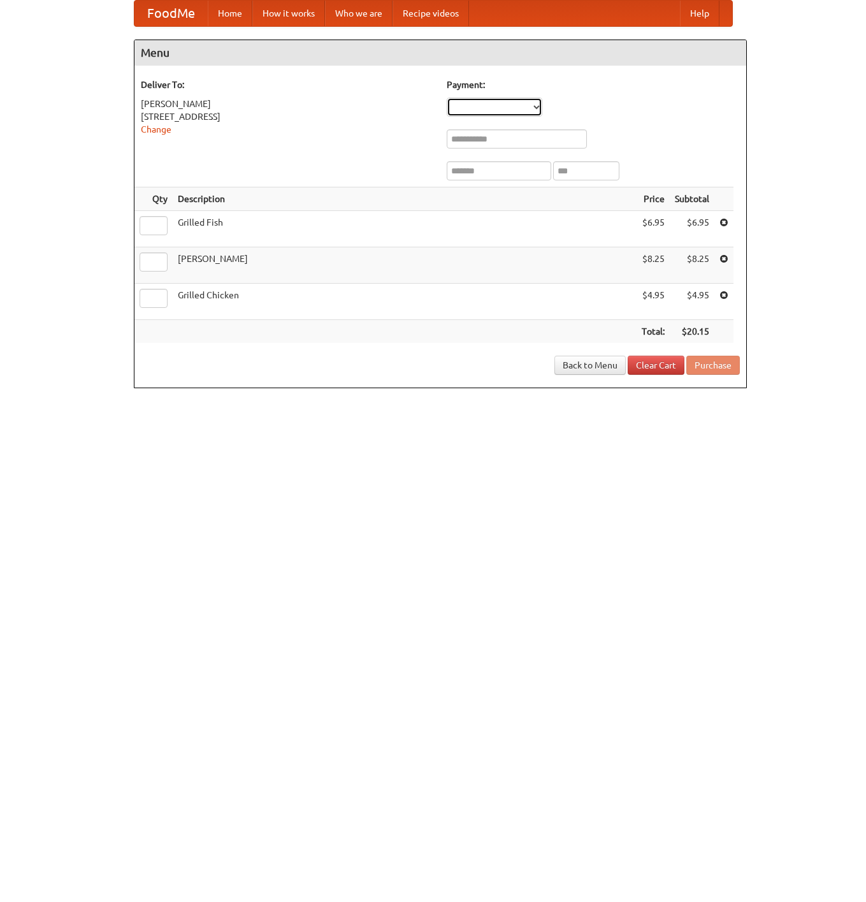  Describe the element at coordinates (171, 13) in the screenshot. I see `a: FoodMe` at that location.